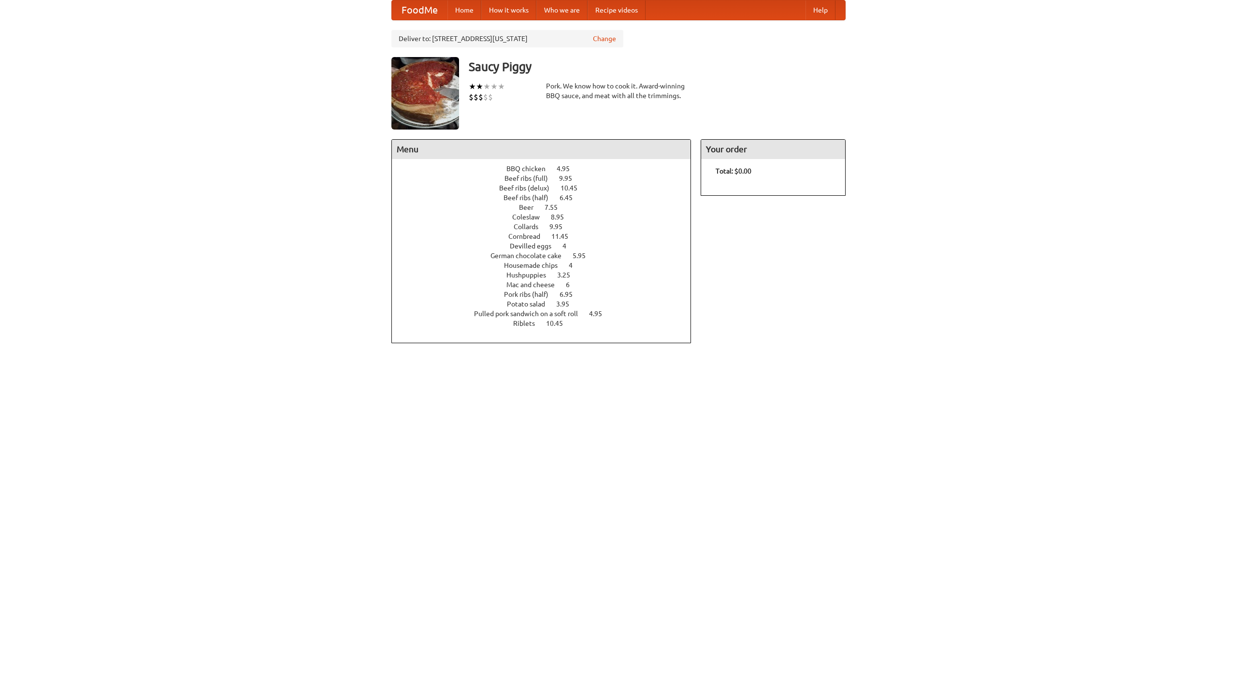 The height and width of the screenshot is (684, 1237). I want to click on a: Beef ribs (delux) 10.45, so click(547, 188).